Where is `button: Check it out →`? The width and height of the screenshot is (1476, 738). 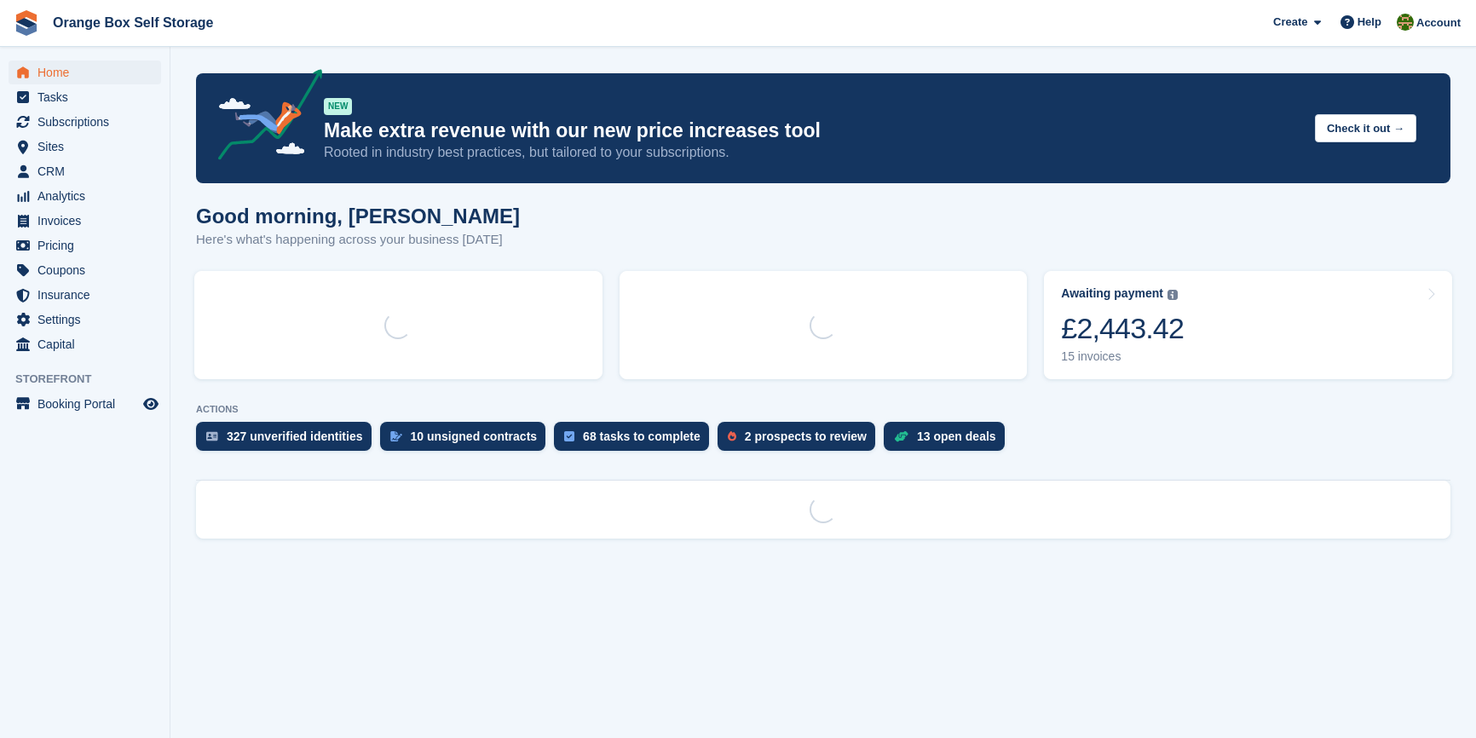
button: Check it out → is located at coordinates (1365, 128).